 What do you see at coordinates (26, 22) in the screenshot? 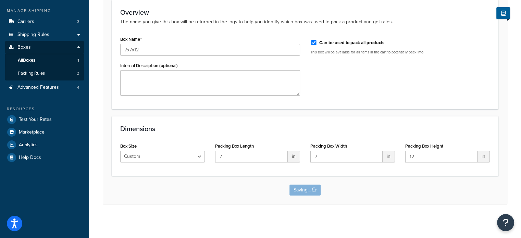
I see `span: Carriers` at bounding box center [26, 22].